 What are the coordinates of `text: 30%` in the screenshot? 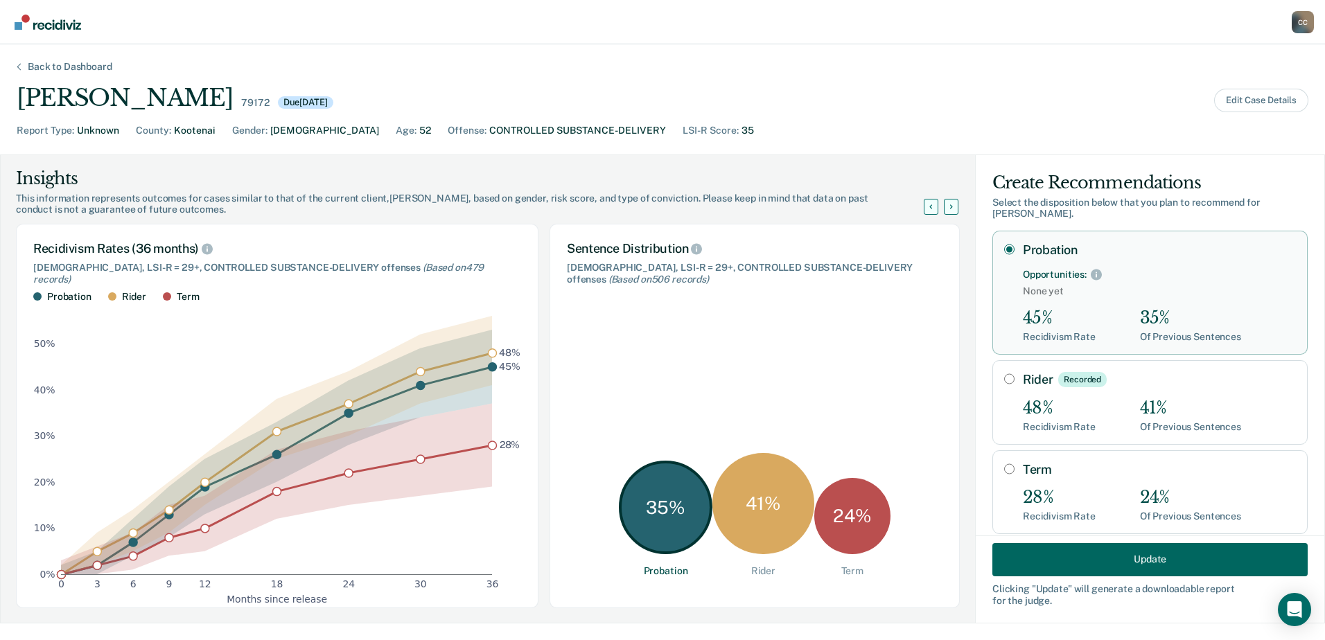 It's located at (44, 437).